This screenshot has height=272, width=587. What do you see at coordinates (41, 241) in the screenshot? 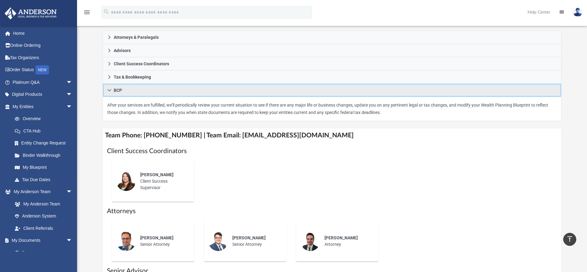
I see `a: My Documentsarrow_drop_down` at bounding box center [41, 241].